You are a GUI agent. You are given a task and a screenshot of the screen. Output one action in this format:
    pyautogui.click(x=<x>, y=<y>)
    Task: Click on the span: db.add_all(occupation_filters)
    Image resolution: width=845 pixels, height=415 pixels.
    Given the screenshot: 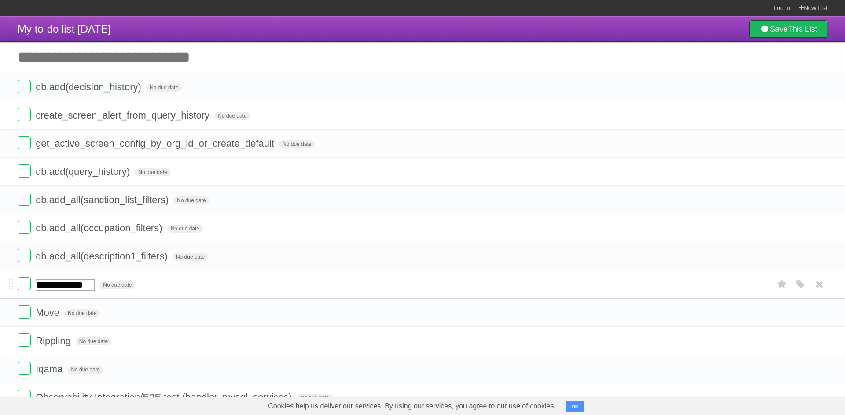 What is the action you would take?
    pyautogui.click(x=100, y=228)
    